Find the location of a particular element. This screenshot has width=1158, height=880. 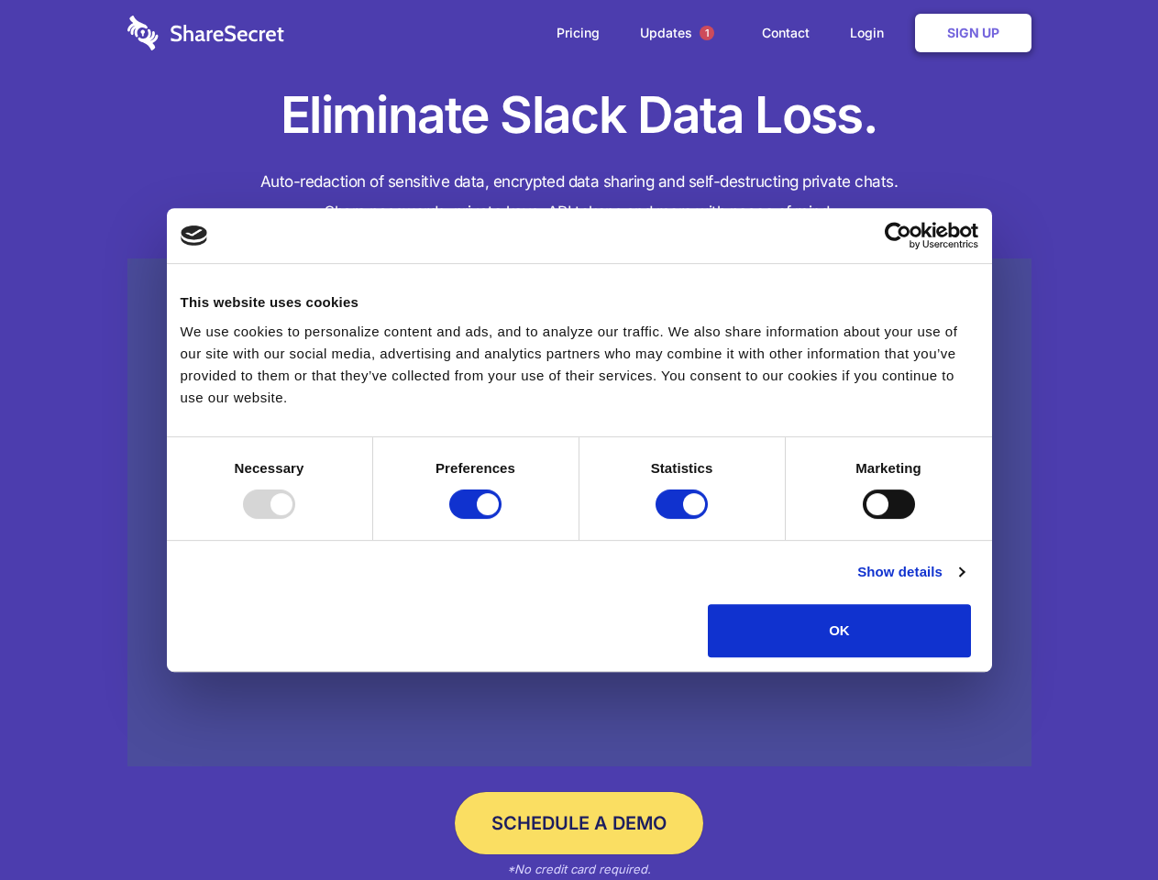

h4: Auto-redaction of sensitive data, encrypted data sharing and self-destructing private chats. Shar... is located at coordinates (579, 197).